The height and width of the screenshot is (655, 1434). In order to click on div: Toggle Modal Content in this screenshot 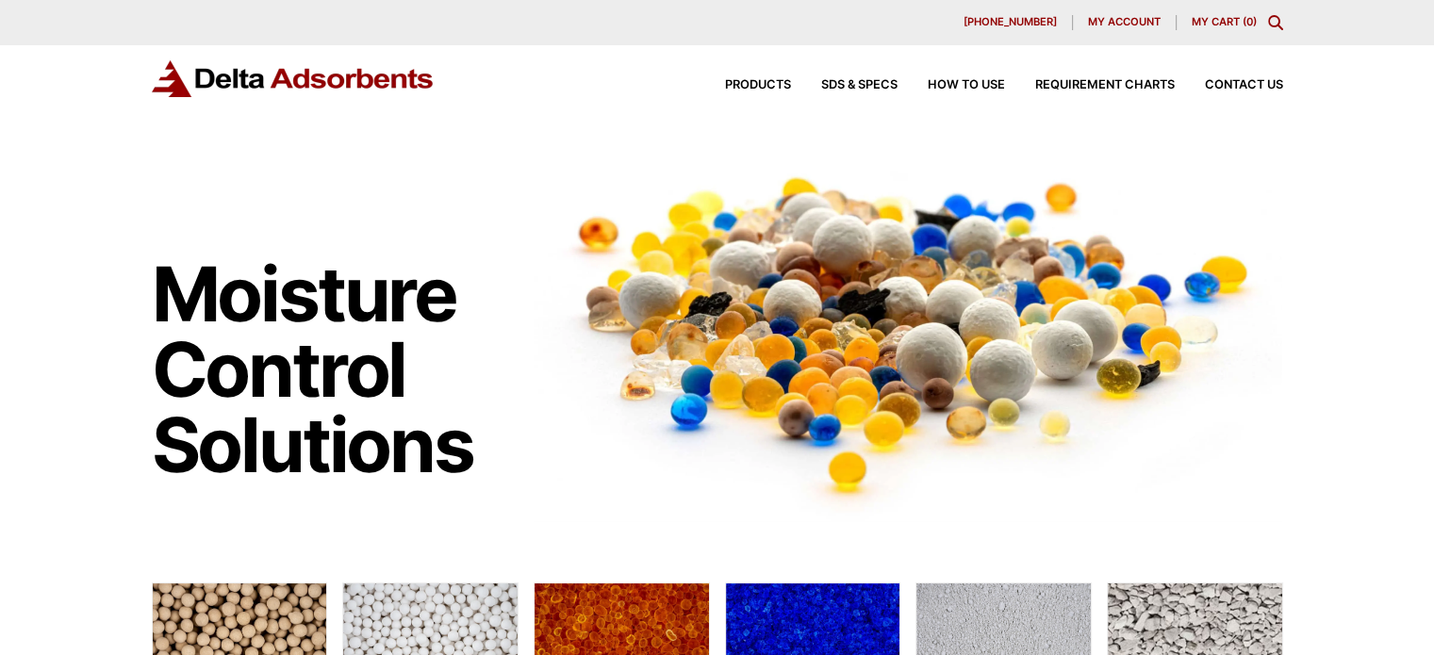, I will do `click(1276, 23)`.